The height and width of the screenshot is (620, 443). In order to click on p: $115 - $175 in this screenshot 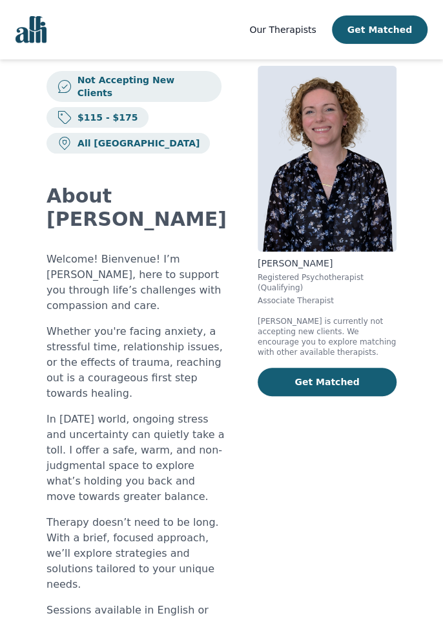, I will do `click(105, 117)`.